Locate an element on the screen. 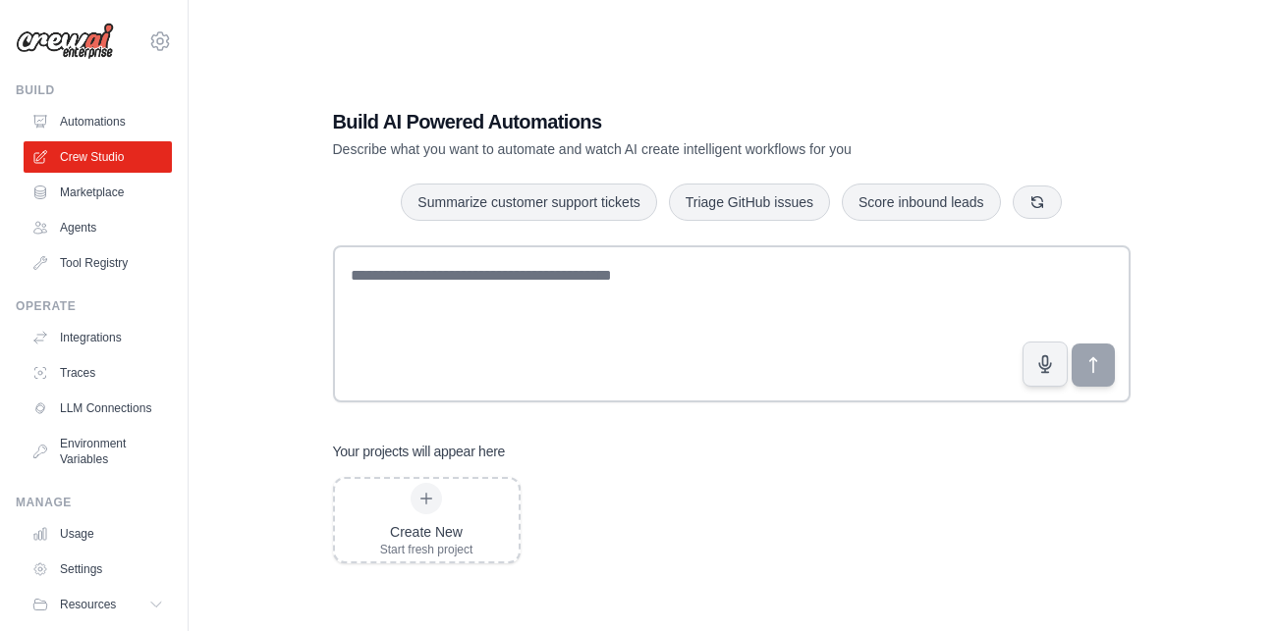 Image resolution: width=1274 pixels, height=631 pixels. h1: Build AI Powered Automations is located at coordinates (663, 122).